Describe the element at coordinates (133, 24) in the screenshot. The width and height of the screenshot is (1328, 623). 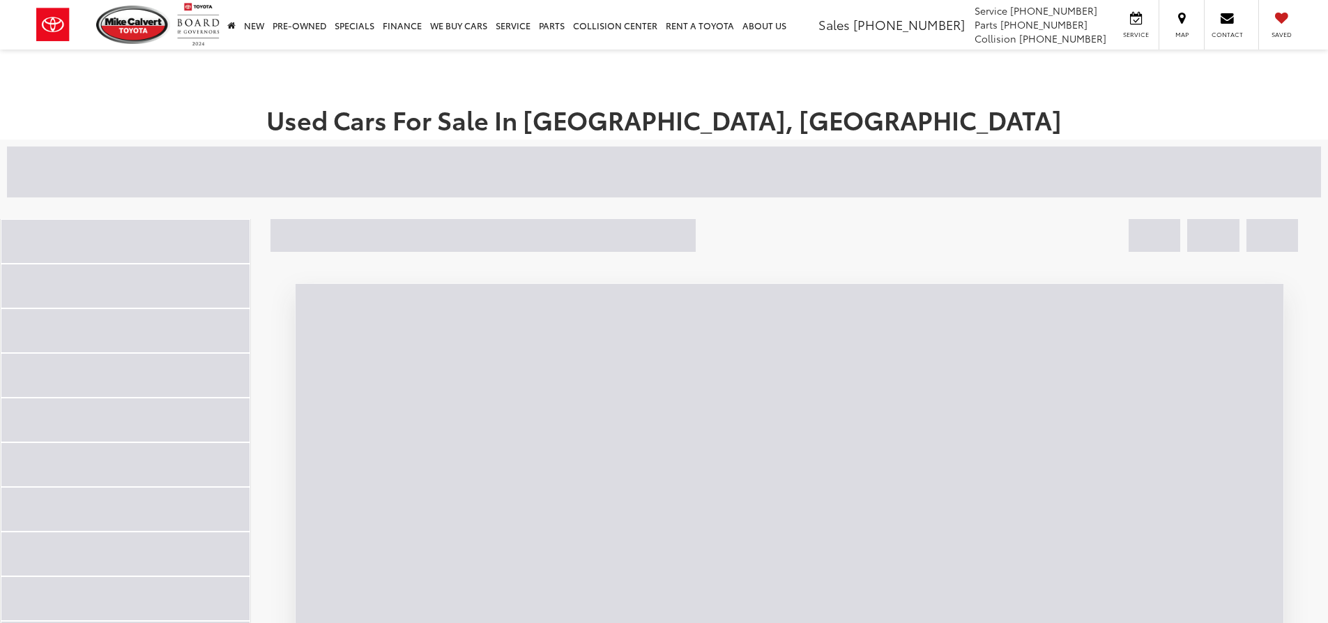
I see `img: Mike Calvert Toyota` at that location.